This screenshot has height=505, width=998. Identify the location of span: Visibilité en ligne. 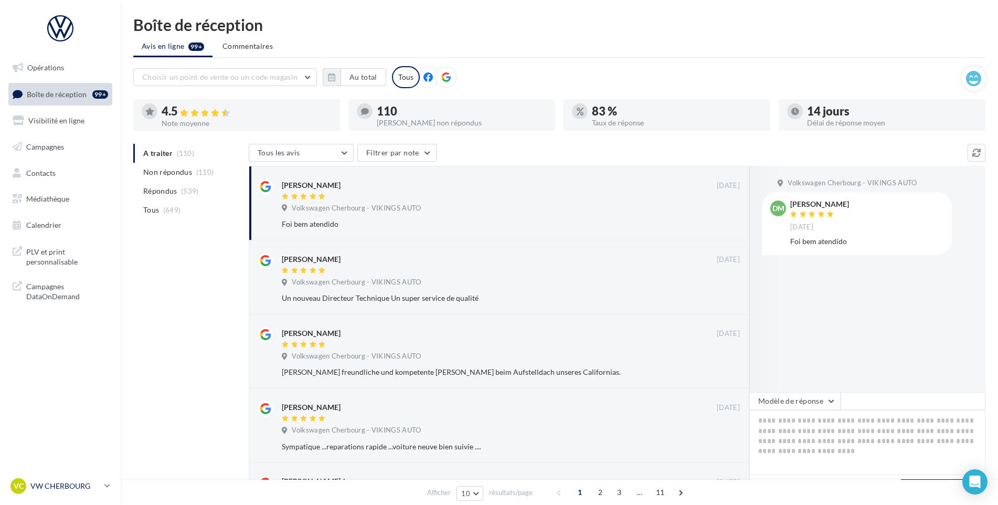
(56, 120).